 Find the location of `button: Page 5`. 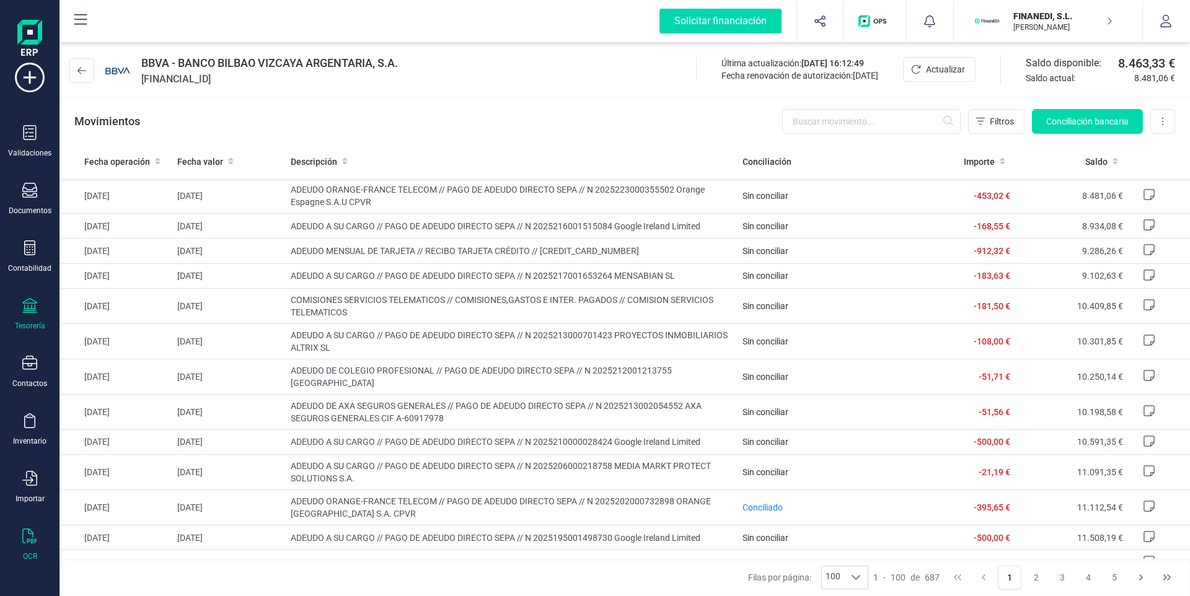

button: Page 5 is located at coordinates (1114, 578).